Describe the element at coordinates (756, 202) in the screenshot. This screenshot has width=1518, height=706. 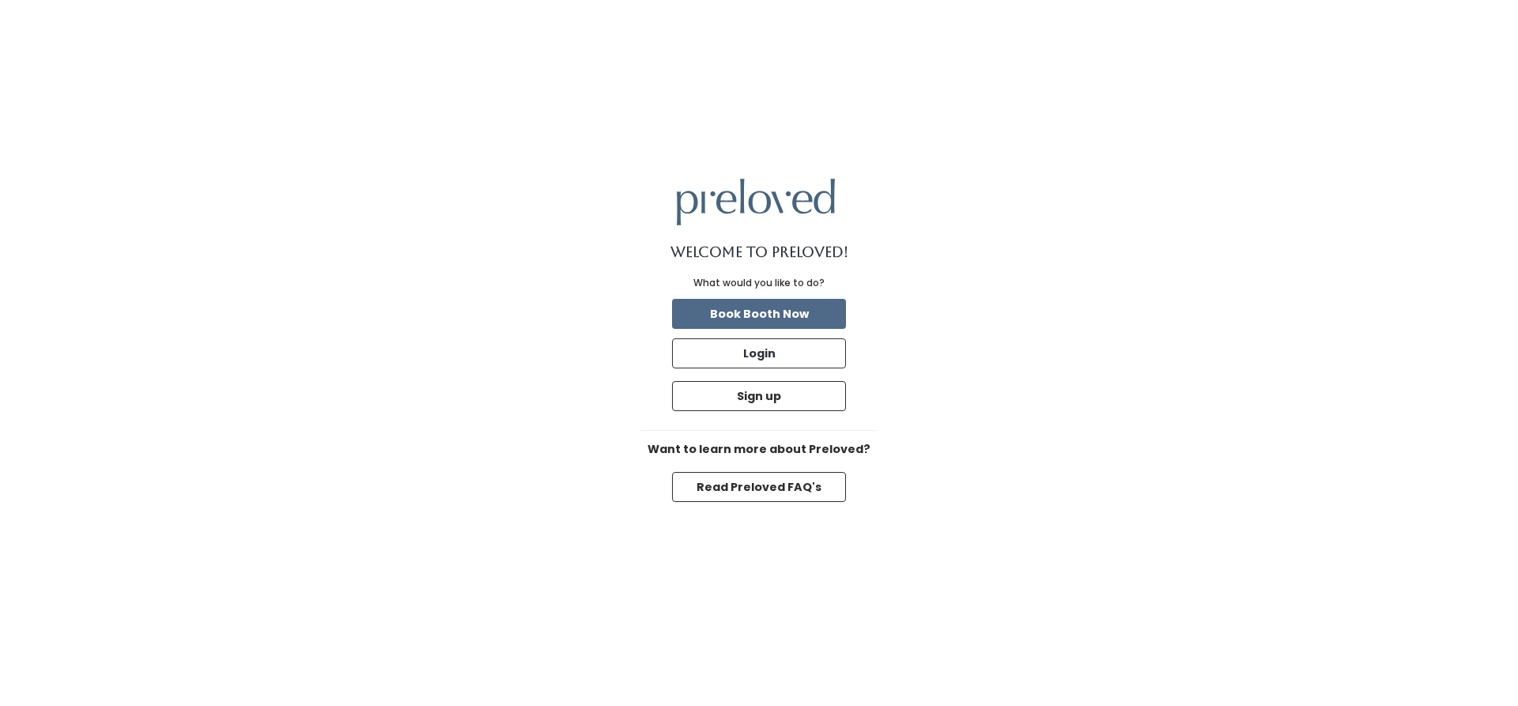
I see `img: preloved logo` at that location.